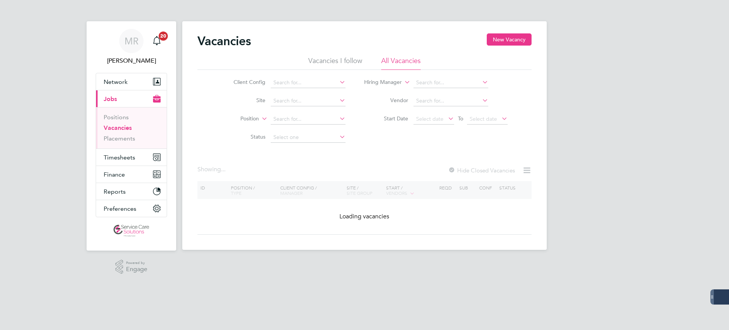 The height and width of the screenshot is (330, 729). I want to click on a: 20, so click(157, 41).